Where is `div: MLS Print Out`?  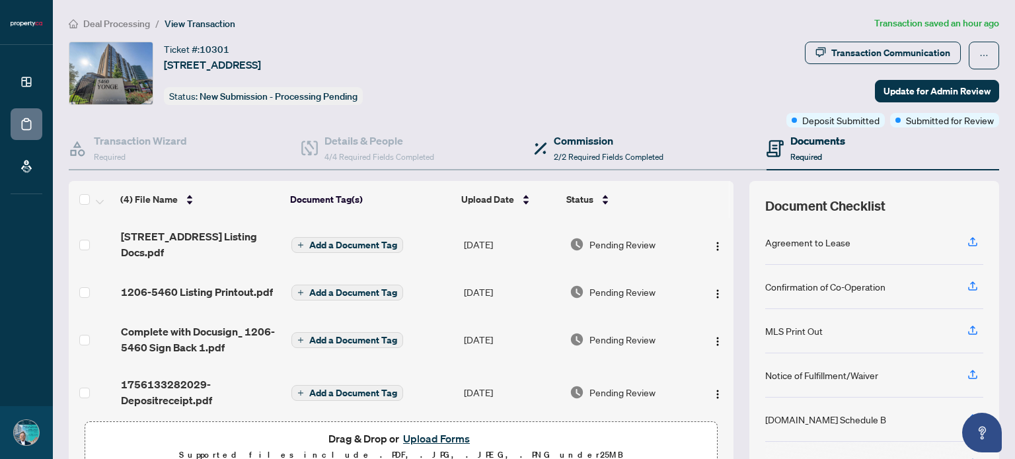 div: MLS Print Out is located at coordinates (794, 331).